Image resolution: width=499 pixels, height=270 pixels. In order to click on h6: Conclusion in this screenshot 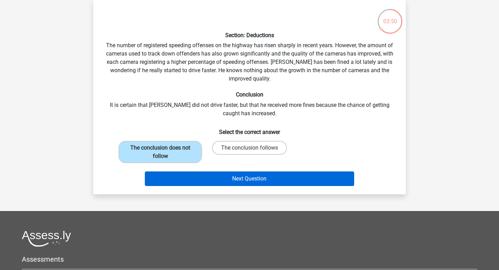, I will do `click(249, 94)`.